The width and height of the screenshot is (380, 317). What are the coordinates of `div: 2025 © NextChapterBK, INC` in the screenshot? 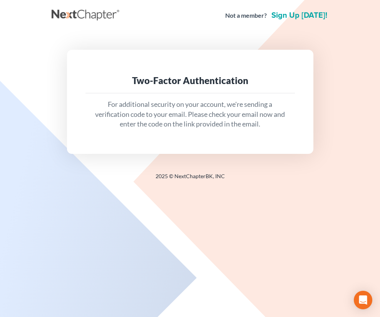 It's located at (190, 179).